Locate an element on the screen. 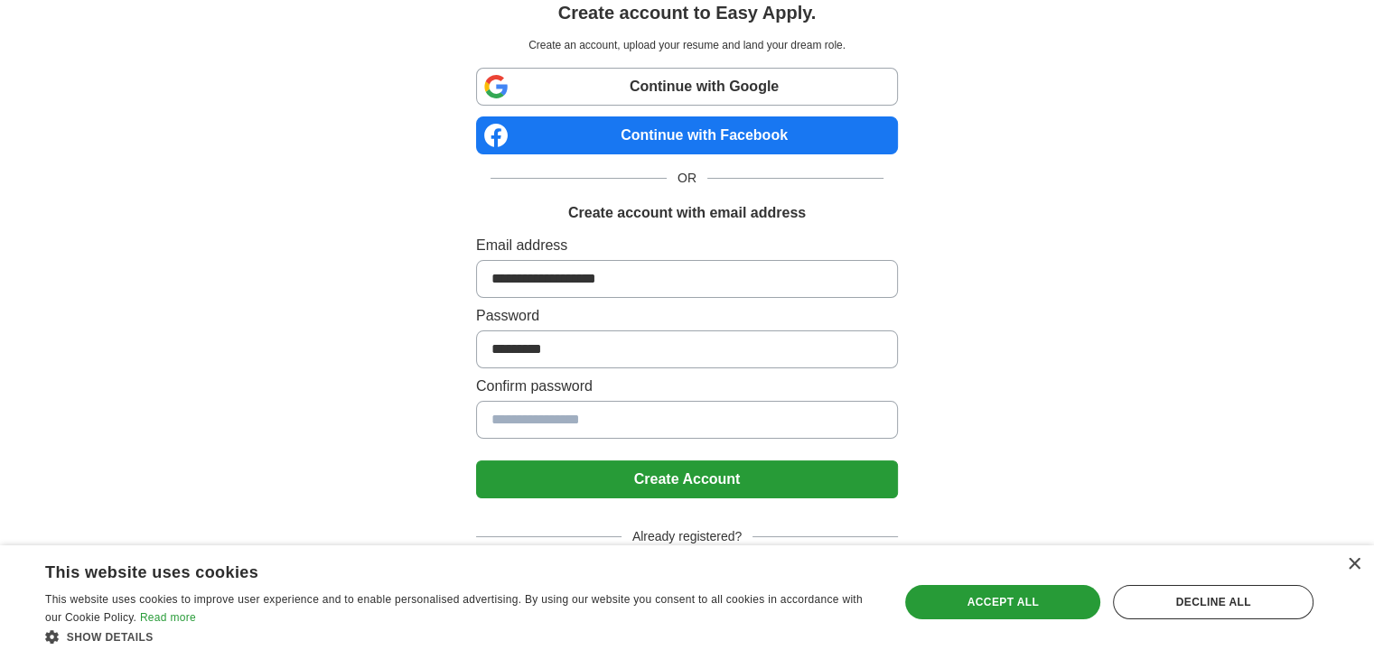 The height and width of the screenshot is (659, 1374). div: Close is located at coordinates (1353, 565).